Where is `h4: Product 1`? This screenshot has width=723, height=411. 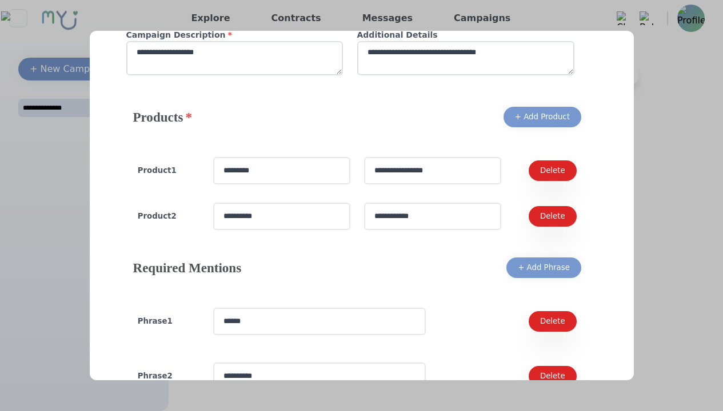 h4: Product 1 is located at coordinates (169, 171).